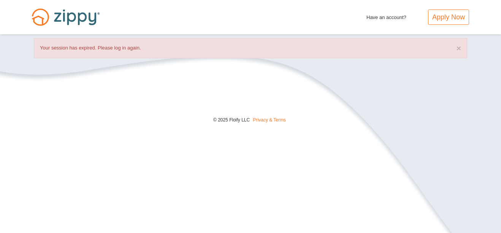 The height and width of the screenshot is (233, 501). What do you see at coordinates (250, 48) in the screenshot?
I see `div: Your session has expired. Please log in again.` at bounding box center [250, 48].